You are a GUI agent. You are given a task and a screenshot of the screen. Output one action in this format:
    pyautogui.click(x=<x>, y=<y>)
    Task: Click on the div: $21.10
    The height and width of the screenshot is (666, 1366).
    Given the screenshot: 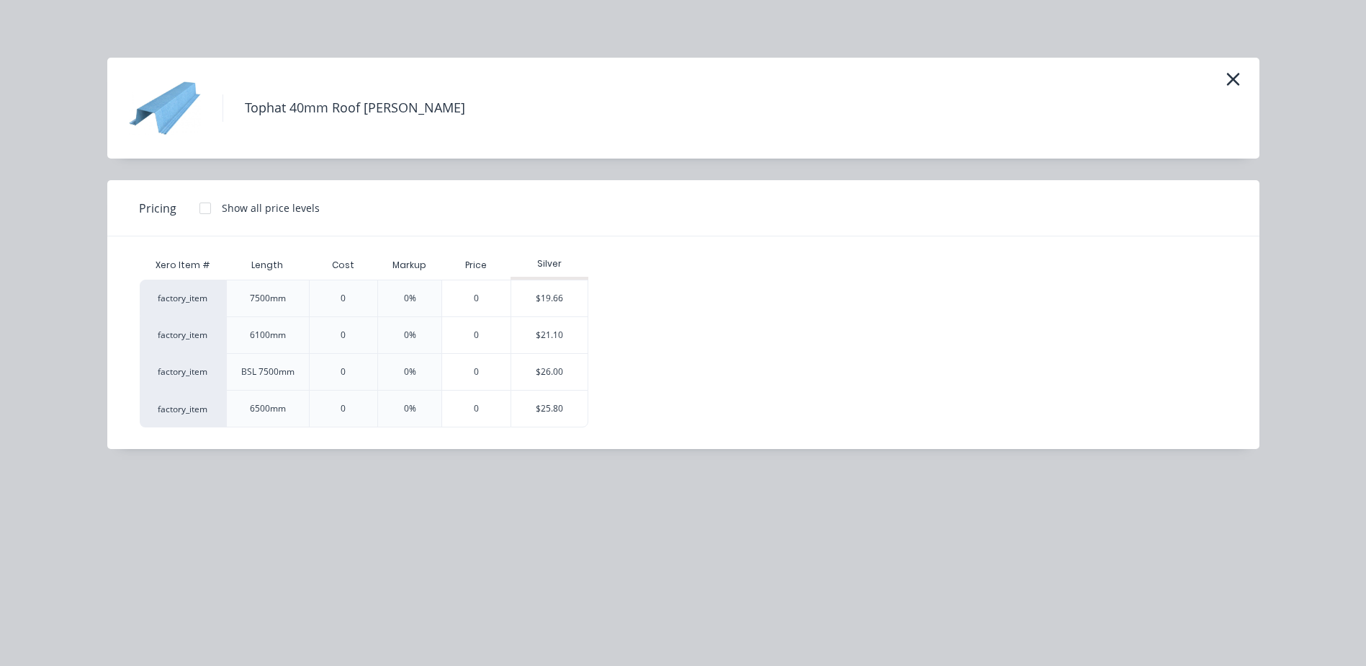 What is the action you would take?
    pyautogui.click(x=550, y=335)
    